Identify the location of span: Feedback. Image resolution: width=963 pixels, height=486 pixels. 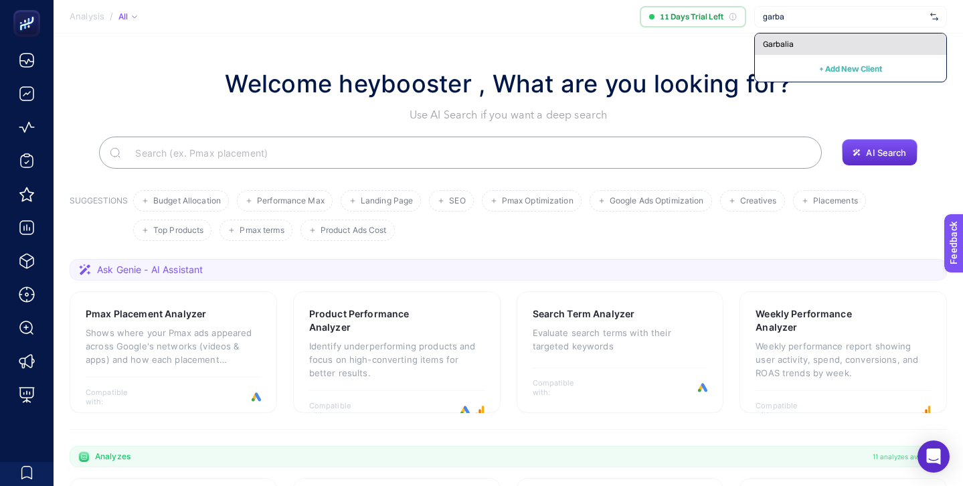
(29, 9).